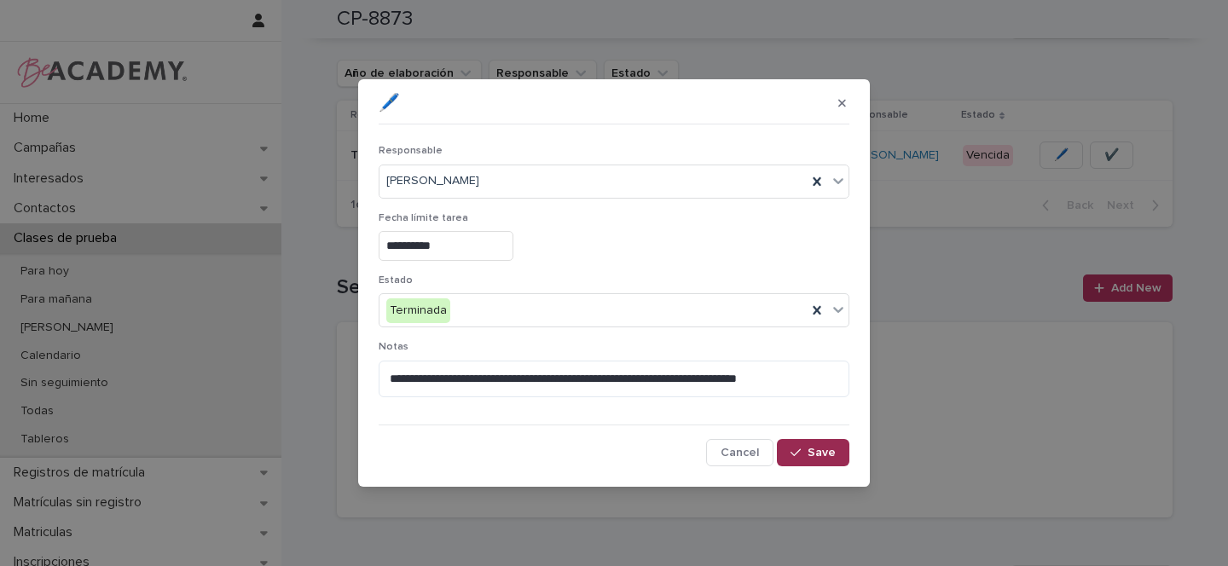  What do you see at coordinates (813, 453) in the screenshot?
I see `button: Save` at bounding box center [813, 453].